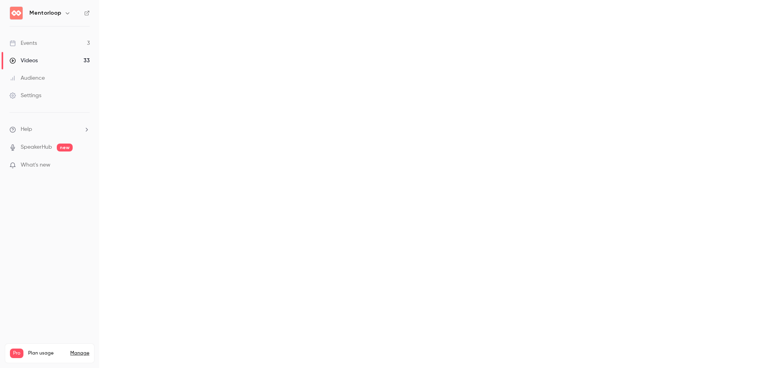 This screenshot has height=368, width=762. What do you see at coordinates (23, 61) in the screenshot?
I see `div: Videos` at bounding box center [23, 61].